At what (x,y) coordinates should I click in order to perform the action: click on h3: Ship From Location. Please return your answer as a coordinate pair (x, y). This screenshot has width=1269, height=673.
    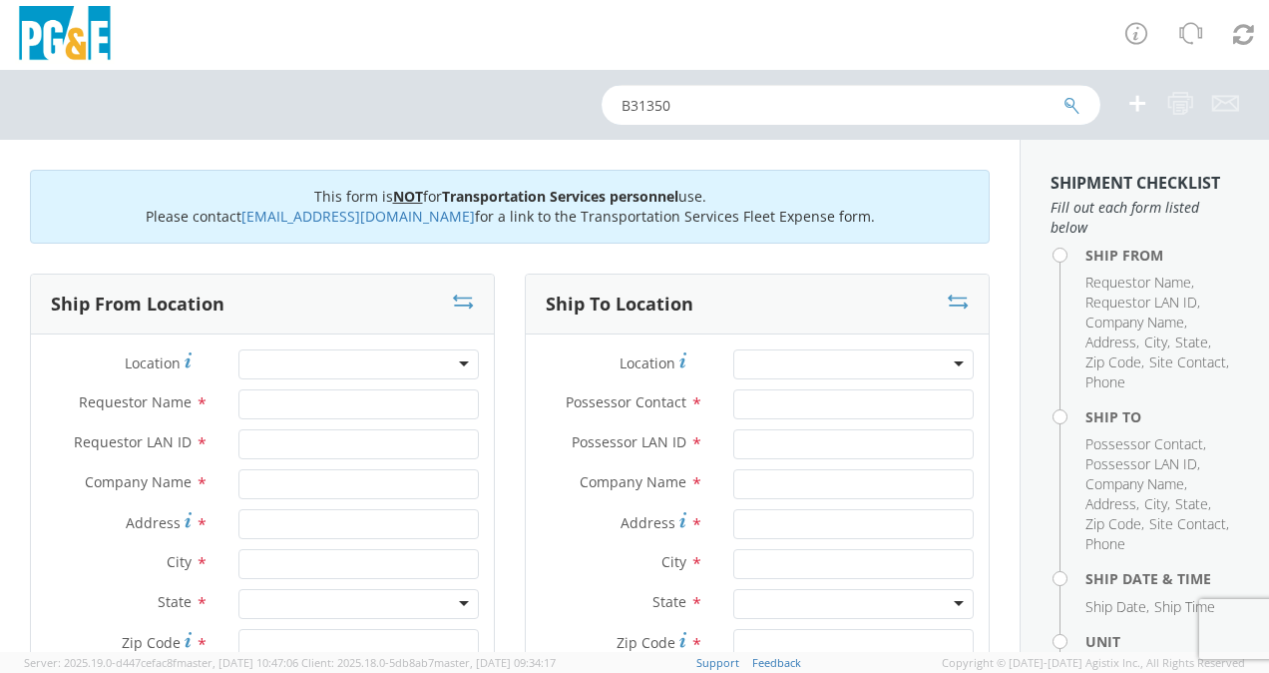
    Looking at the image, I should click on (138, 304).